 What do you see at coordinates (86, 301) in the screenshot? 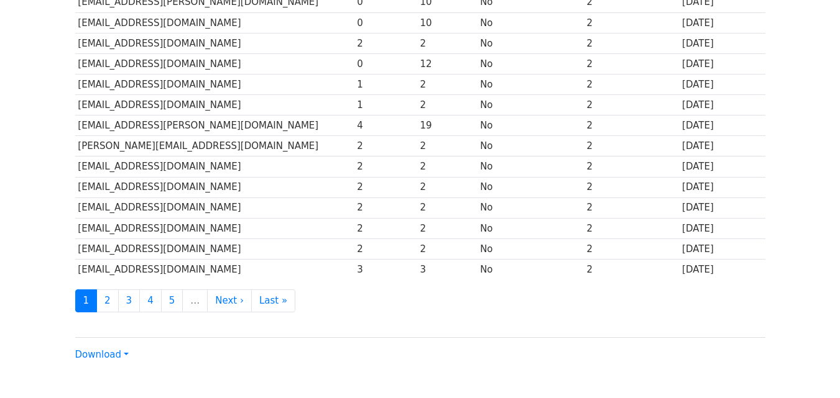
I see `a: 1` at bounding box center [86, 301].